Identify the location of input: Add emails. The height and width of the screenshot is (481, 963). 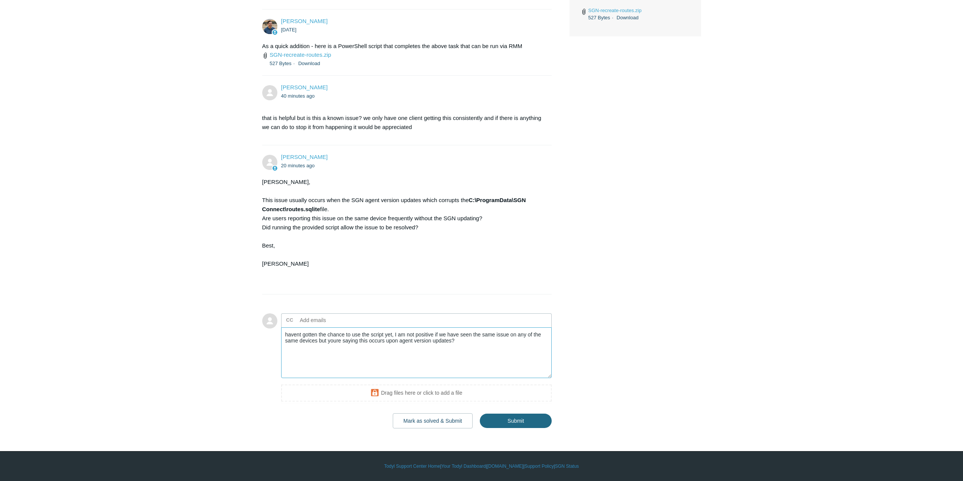
(337, 320).